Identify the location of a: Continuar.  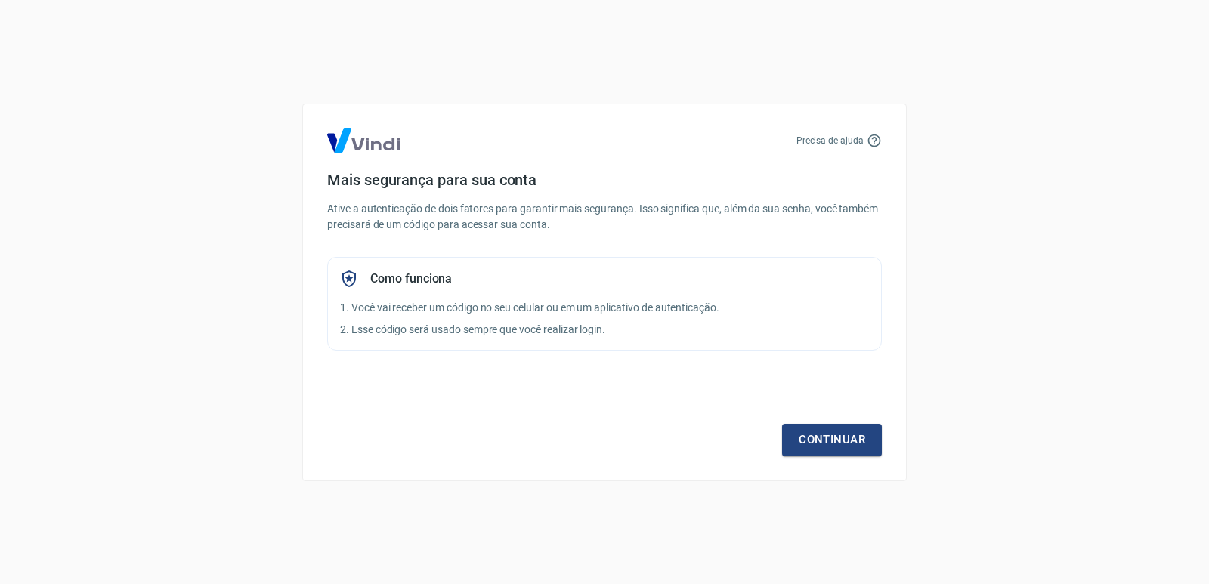
(832, 440).